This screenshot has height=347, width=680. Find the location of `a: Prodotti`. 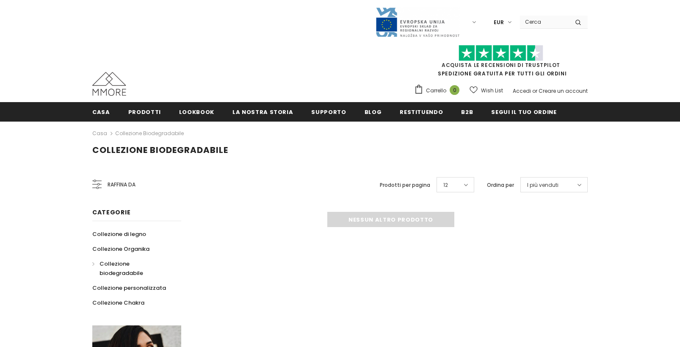

a: Prodotti is located at coordinates (144, 111).